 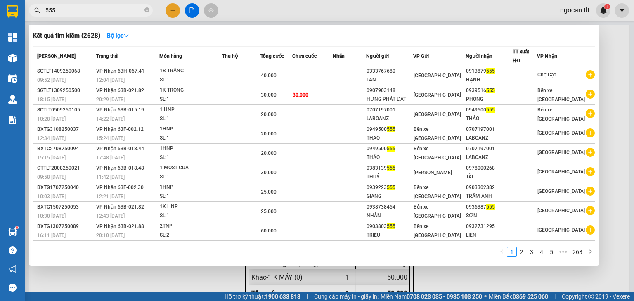 I want to click on div: 0936387, so click(x=489, y=207).